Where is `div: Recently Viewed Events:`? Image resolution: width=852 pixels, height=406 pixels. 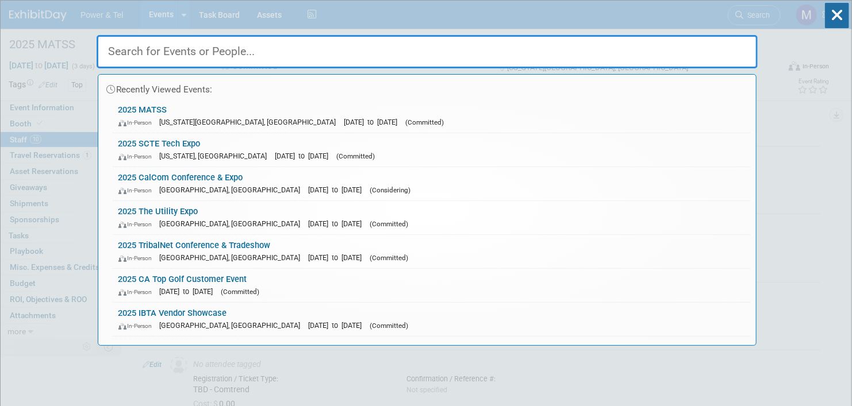 div: Recently Viewed Events: is located at coordinates (427, 87).